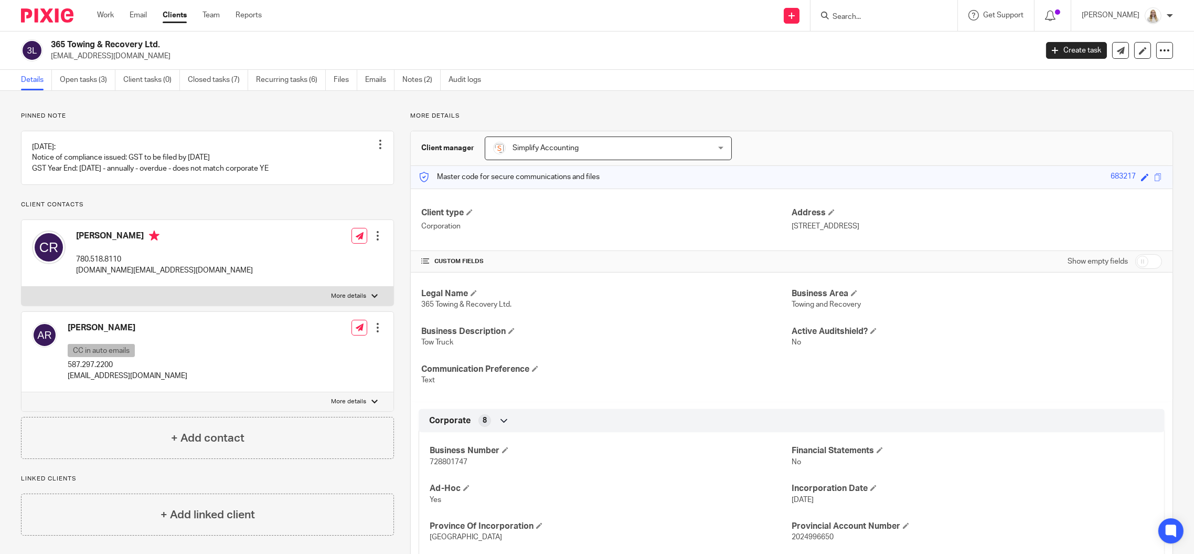 Image resolution: width=1194 pixels, height=554 pixels. I want to click on a: Recurring tasks (6), so click(291, 80).